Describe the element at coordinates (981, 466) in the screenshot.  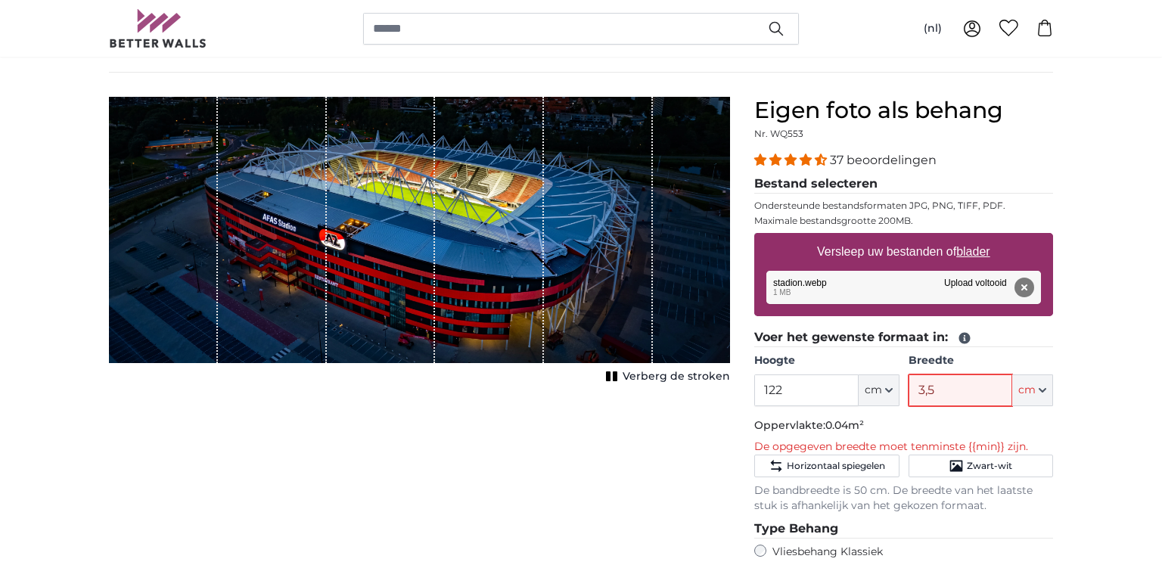
I see `button: Zwart-wit` at that location.